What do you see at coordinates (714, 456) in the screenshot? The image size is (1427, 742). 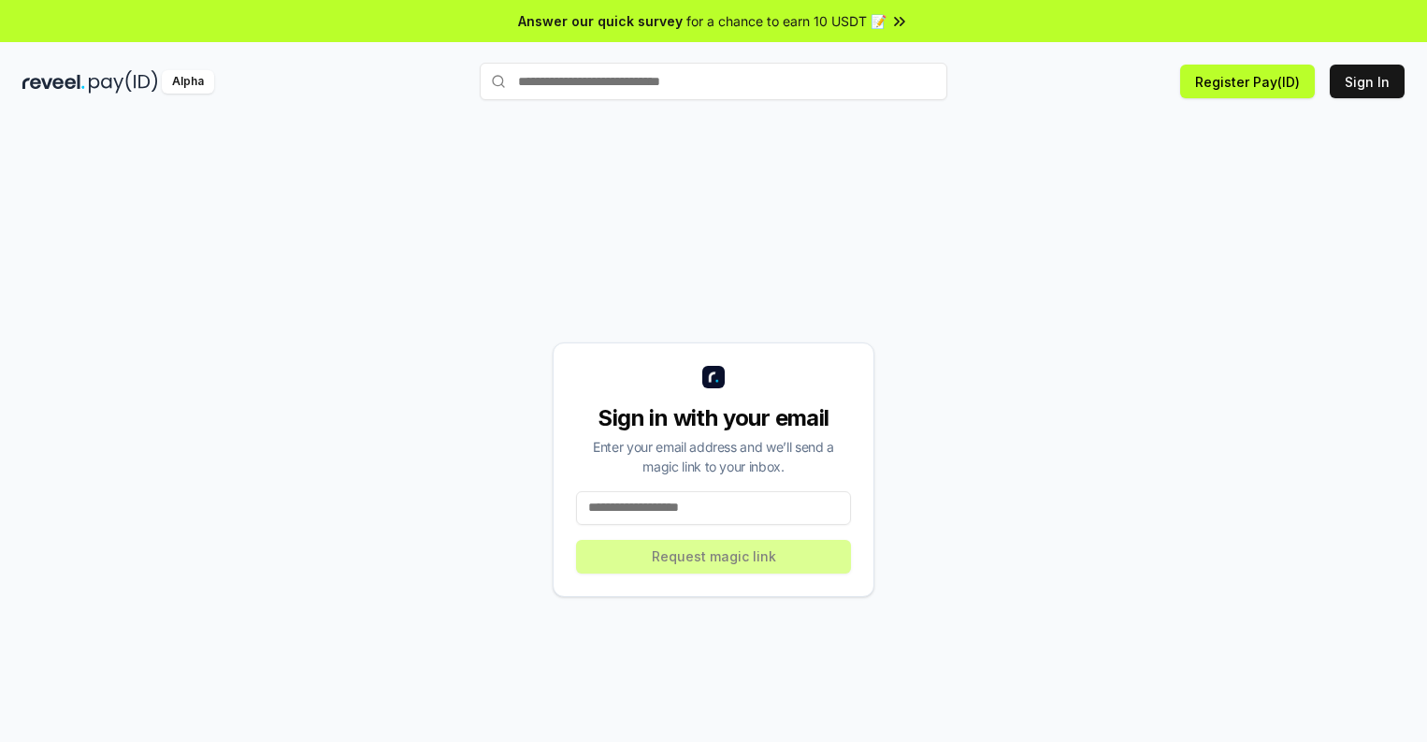 I see `div: Enter your email address and we’ll send a magic link to your inbox.` at bounding box center [714, 456].